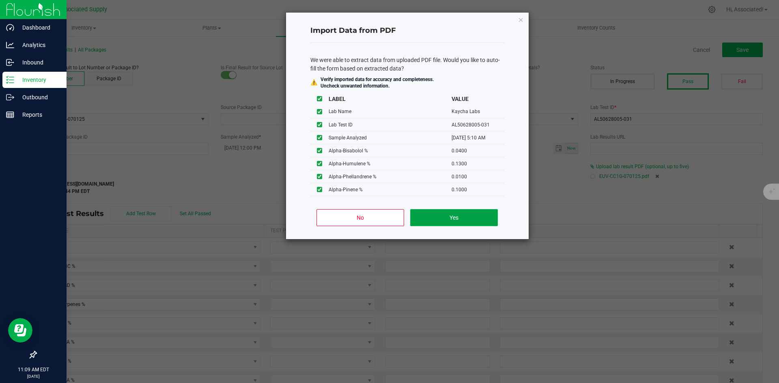 Image resolution: width=779 pixels, height=383 pixels. I want to click on td: Lab Test ID, so click(390, 125).